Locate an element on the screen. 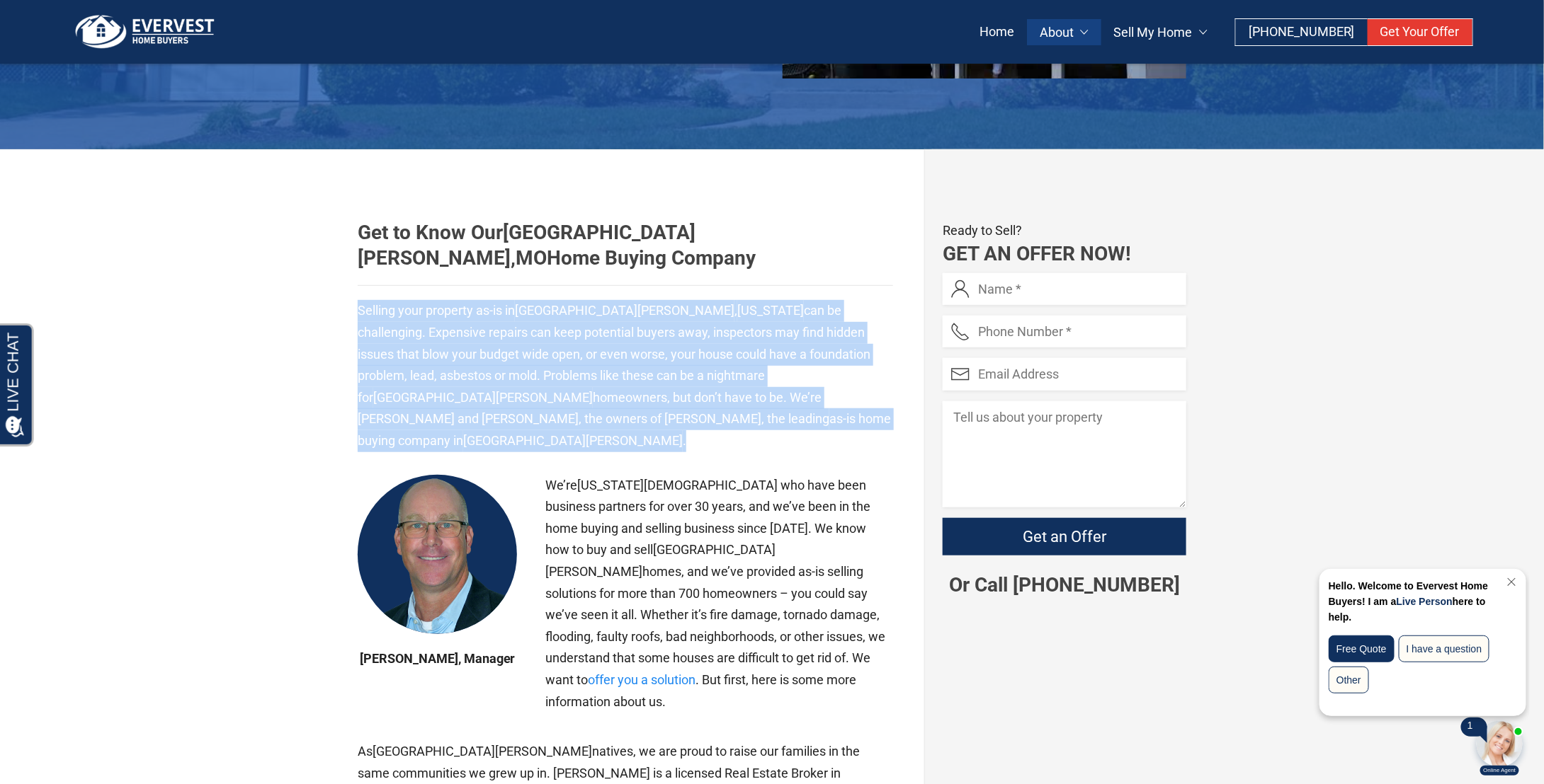  input: Email Address is located at coordinates (1064, 374).